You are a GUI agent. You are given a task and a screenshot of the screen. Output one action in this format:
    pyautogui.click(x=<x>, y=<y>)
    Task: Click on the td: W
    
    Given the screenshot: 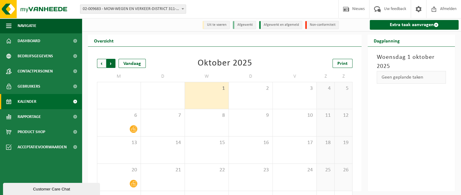 What is the action you would take?
    pyautogui.click(x=207, y=76)
    